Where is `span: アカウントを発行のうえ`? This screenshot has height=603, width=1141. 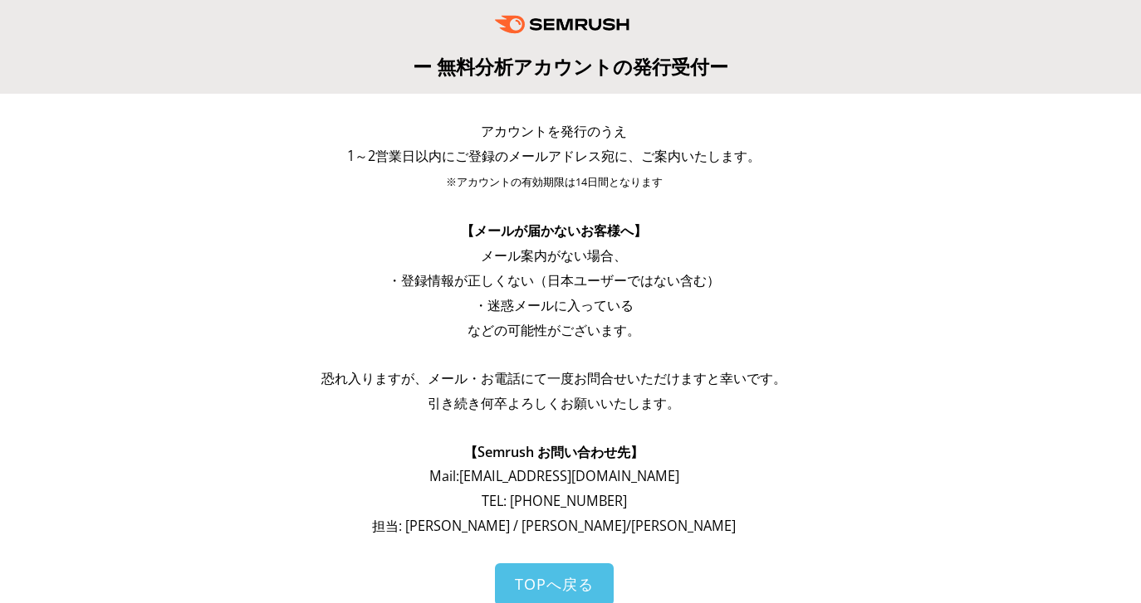 span: アカウントを発行のうえ is located at coordinates (554, 131).